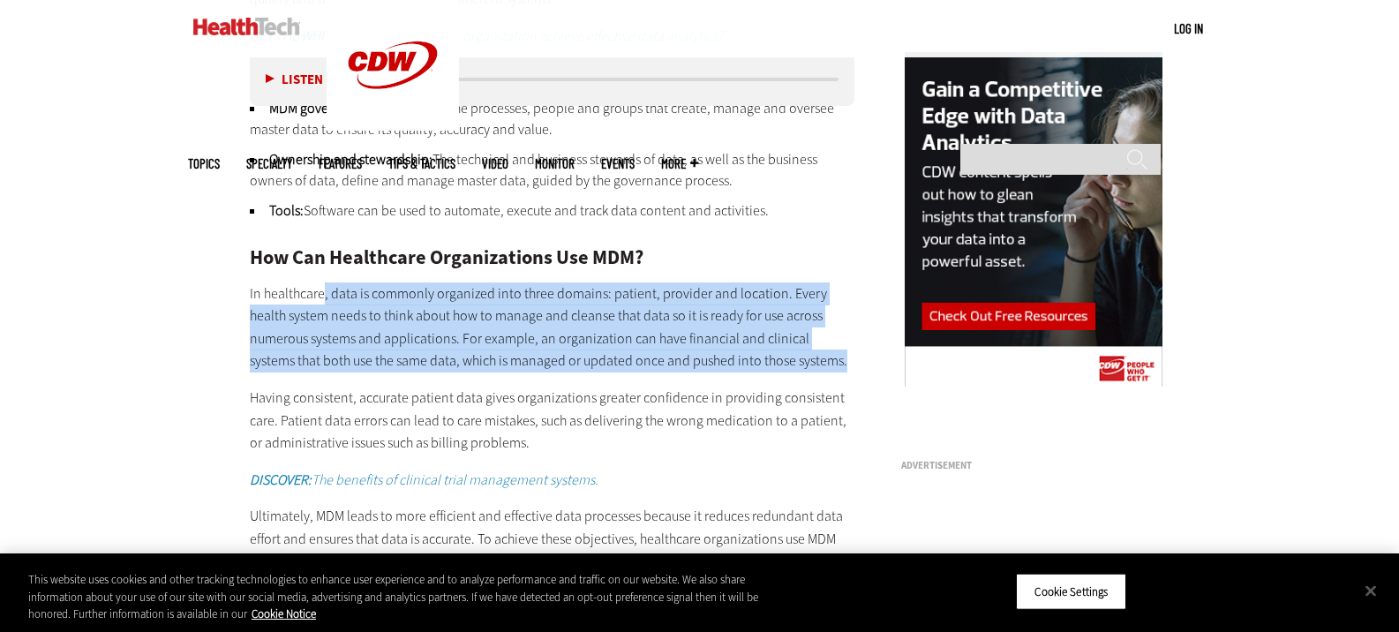 The height and width of the screenshot is (632, 1399). I want to click on span: Specialty, so click(269, 163).